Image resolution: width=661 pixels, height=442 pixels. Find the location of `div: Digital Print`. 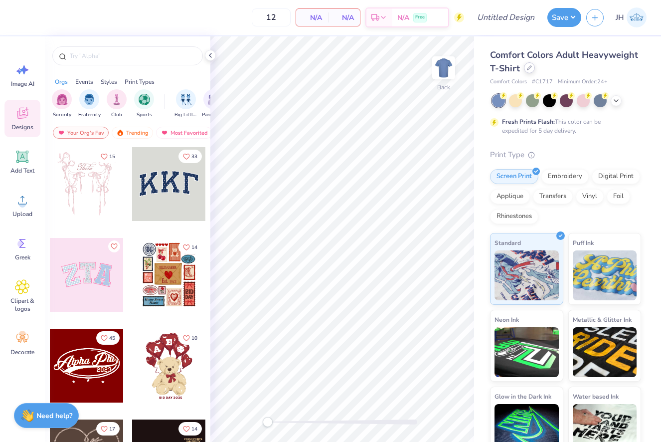

div: Digital Print is located at coordinates (616, 176).